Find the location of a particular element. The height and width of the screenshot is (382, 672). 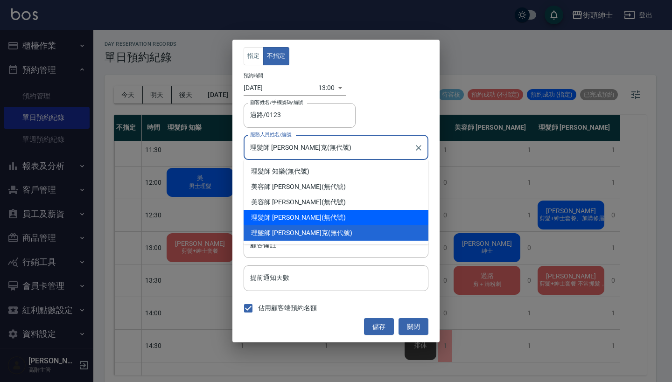

label: 預約時間 is located at coordinates (254, 75).